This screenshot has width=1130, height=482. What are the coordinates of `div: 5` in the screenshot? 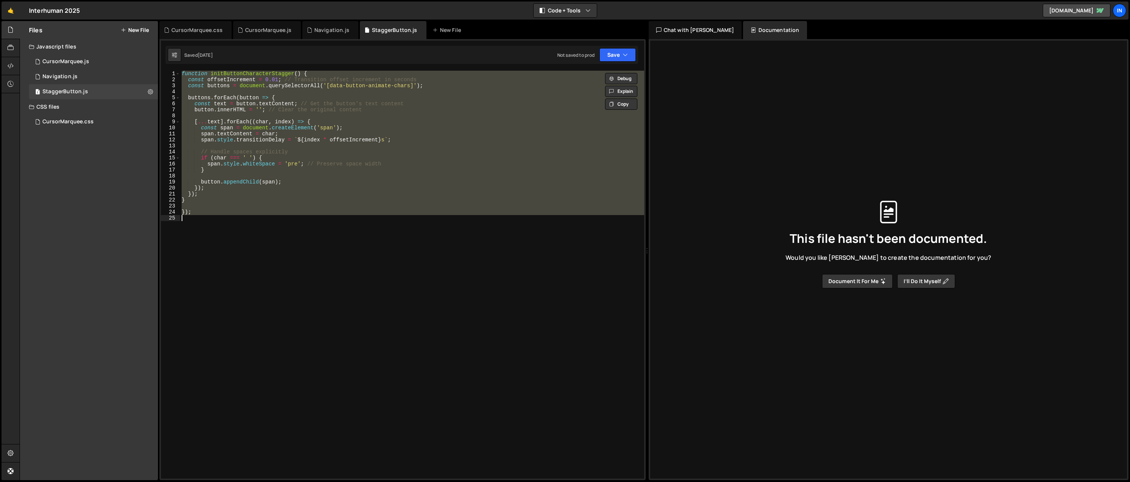 It's located at (170, 98).